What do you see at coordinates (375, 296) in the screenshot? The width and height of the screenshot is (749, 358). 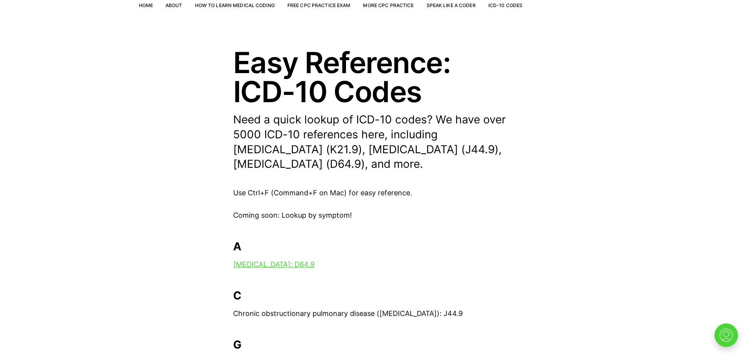 I see `h2: C` at bounding box center [375, 296].